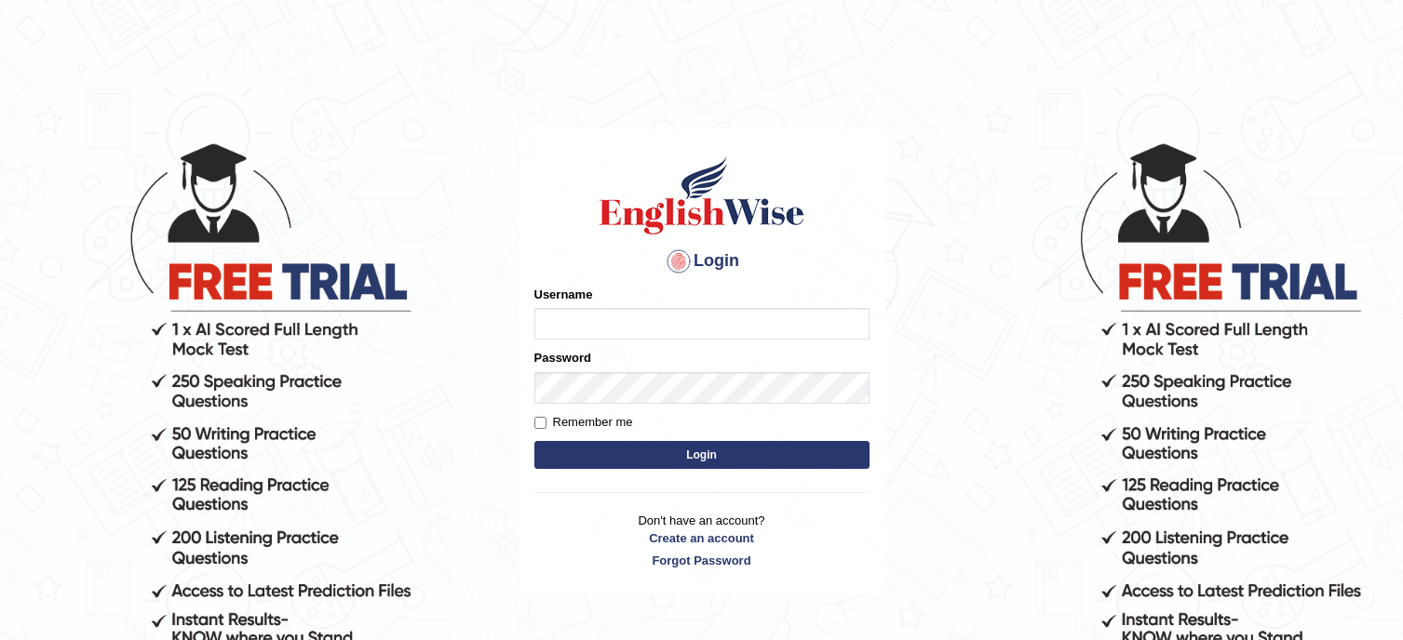  I want to click on input: Remember me, so click(540, 423).